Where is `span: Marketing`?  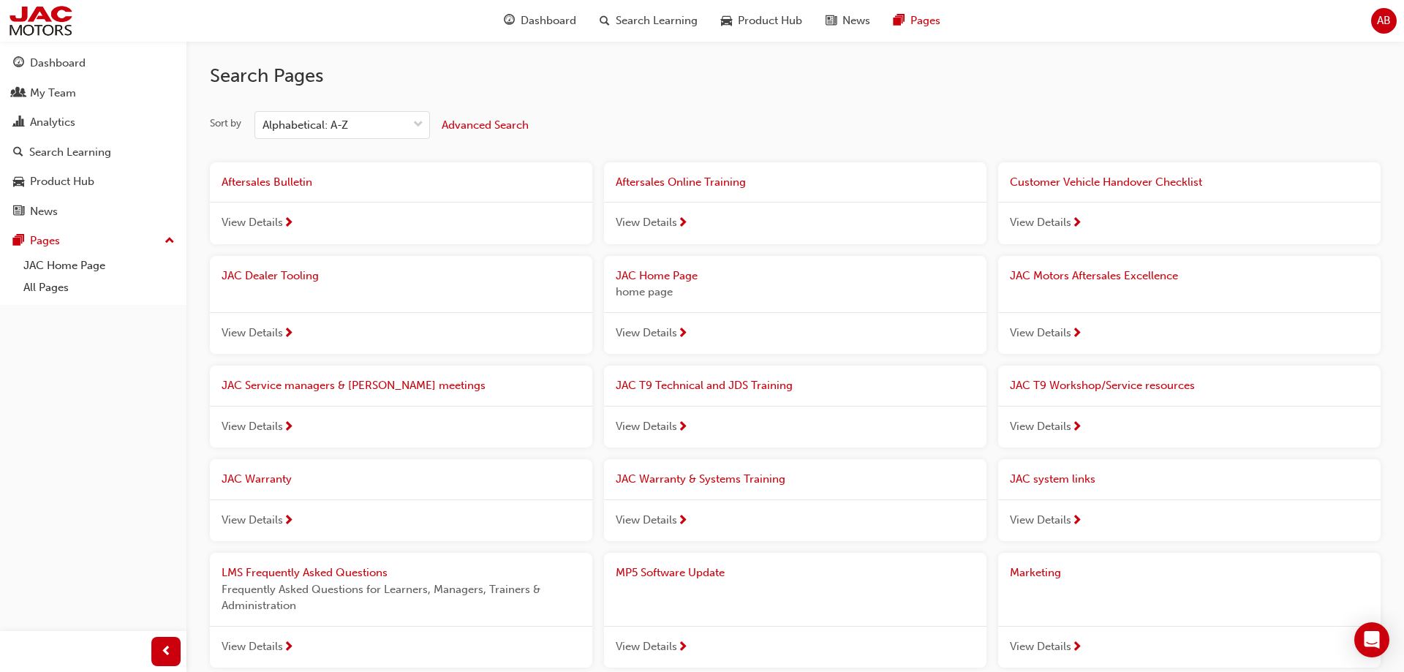
span: Marketing is located at coordinates (1035, 573).